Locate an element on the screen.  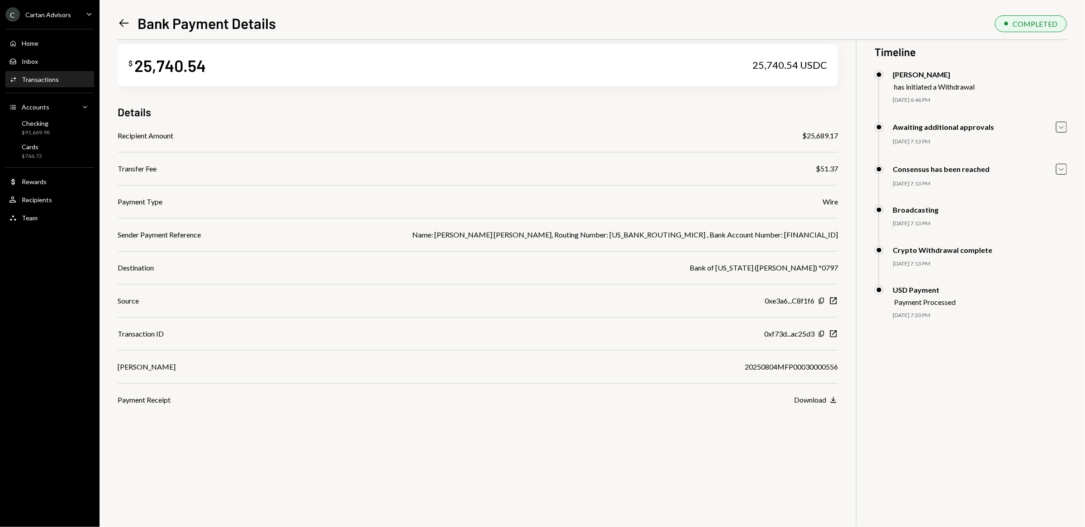
div: Rewards is located at coordinates (34, 181).